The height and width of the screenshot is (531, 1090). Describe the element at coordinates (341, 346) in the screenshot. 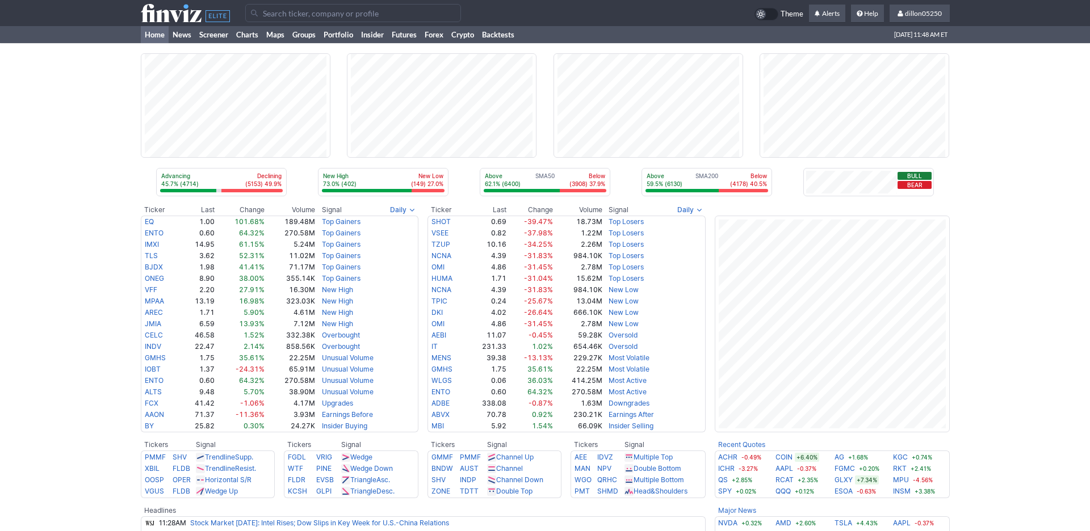

I see `a: Overbought` at that location.